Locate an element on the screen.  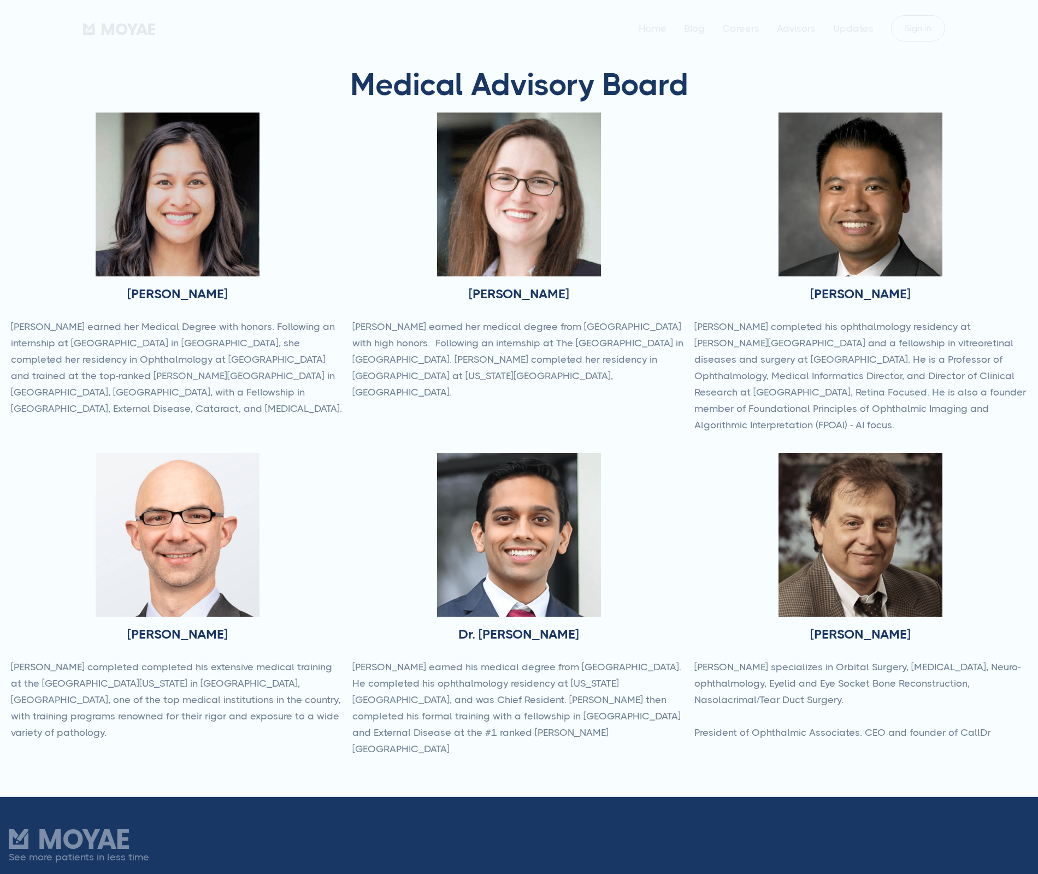
a: See more patients in less time is located at coordinates (79, 847).